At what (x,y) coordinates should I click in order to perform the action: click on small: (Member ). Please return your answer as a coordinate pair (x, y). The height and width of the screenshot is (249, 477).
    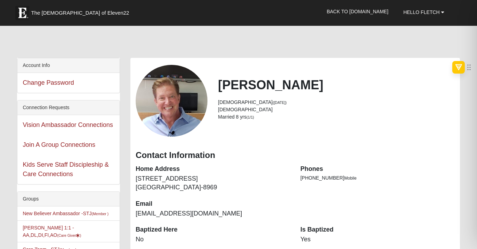
    Looking at the image, I should click on (100, 214).